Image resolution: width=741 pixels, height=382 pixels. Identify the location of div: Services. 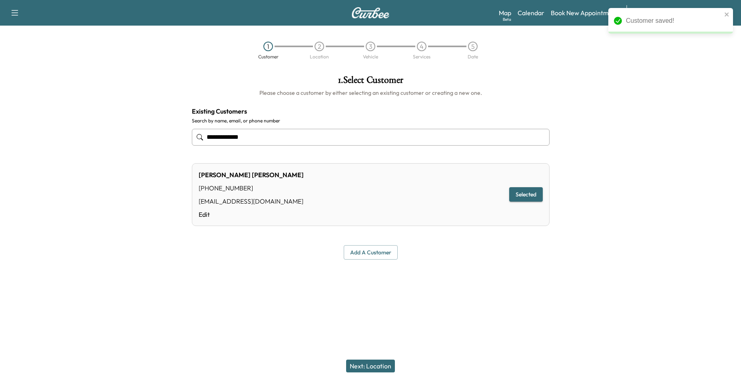
(422, 57).